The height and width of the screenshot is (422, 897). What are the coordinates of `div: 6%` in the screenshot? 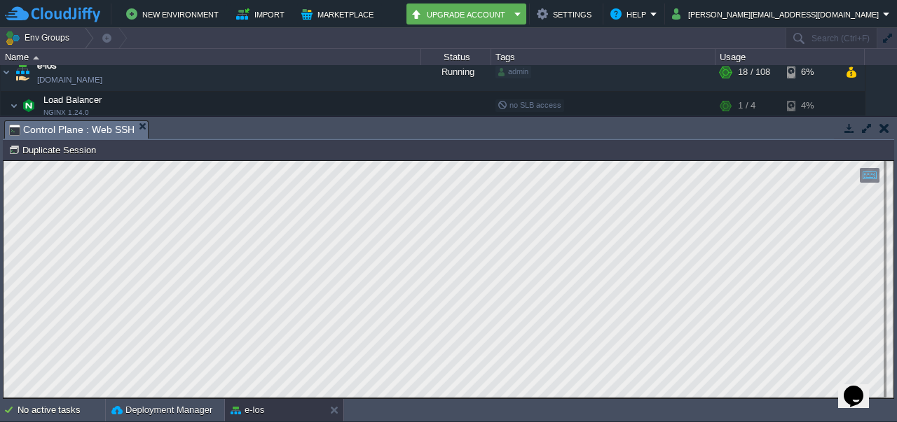 It's located at (809, 72).